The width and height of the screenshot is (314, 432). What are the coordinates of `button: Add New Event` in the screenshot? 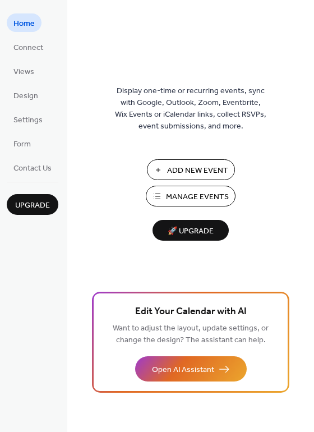 It's located at (191, 170).